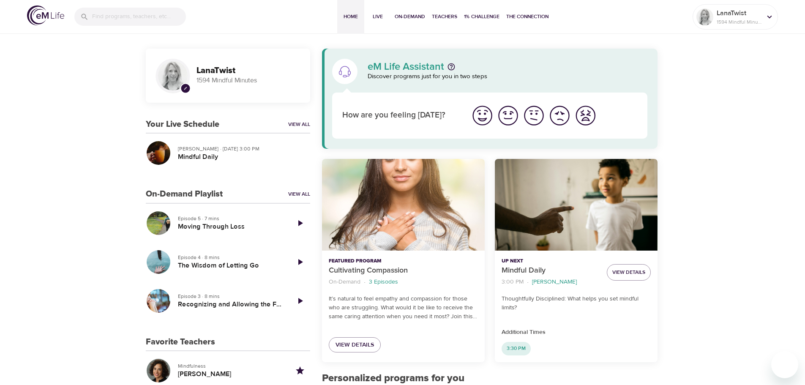 The height and width of the screenshot is (385, 805). I want to click on h3: Your Live Schedule, so click(182, 124).